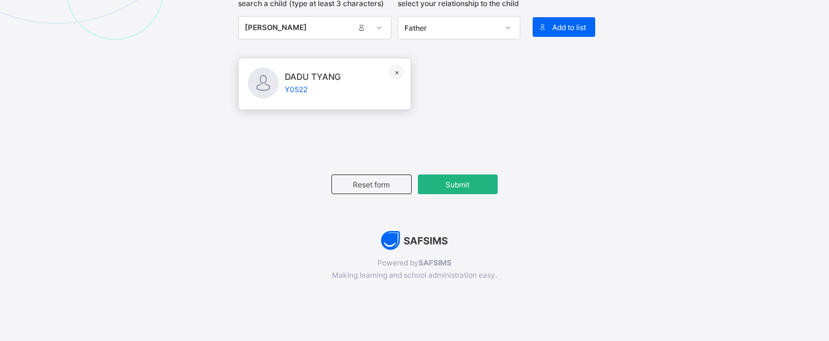 The image size is (829, 341). Describe the element at coordinates (312, 76) in the screenshot. I see `span: DADU TYANG` at that location.